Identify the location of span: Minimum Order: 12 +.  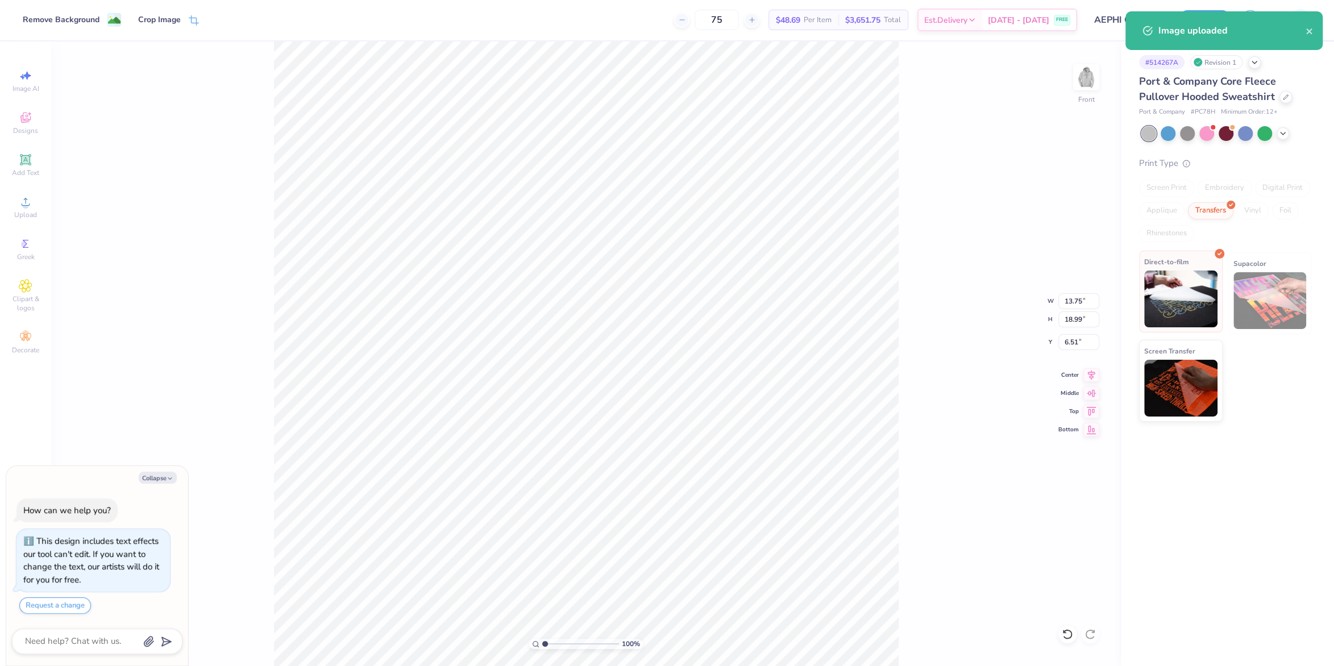
(1249, 112).